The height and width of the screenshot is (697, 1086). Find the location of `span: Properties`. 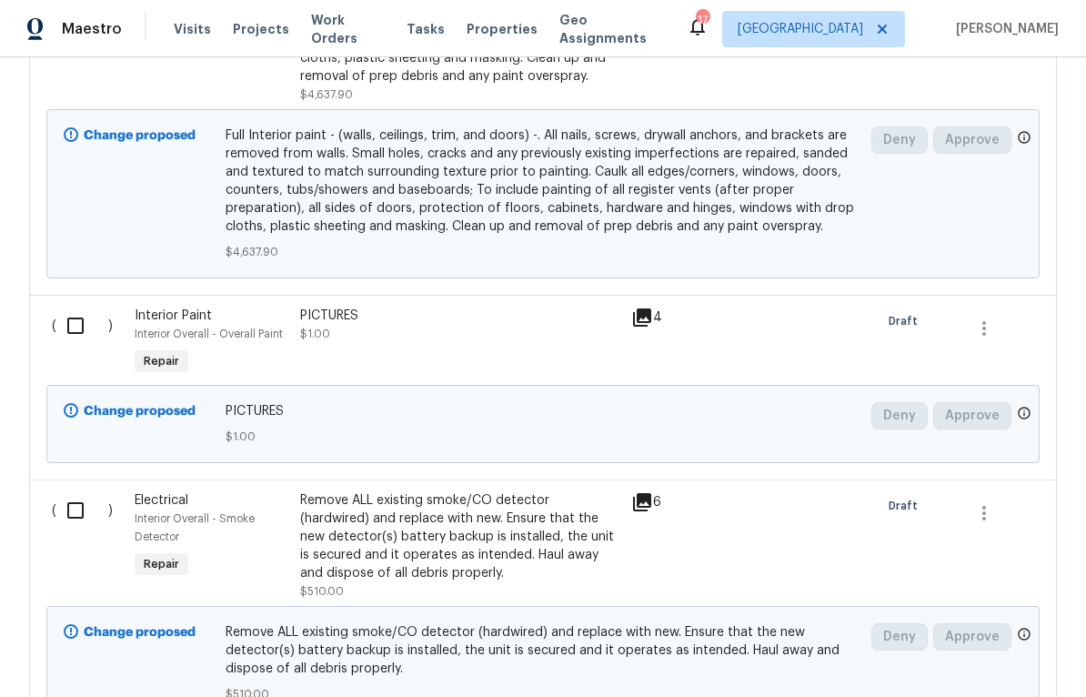

span: Properties is located at coordinates (502, 29).